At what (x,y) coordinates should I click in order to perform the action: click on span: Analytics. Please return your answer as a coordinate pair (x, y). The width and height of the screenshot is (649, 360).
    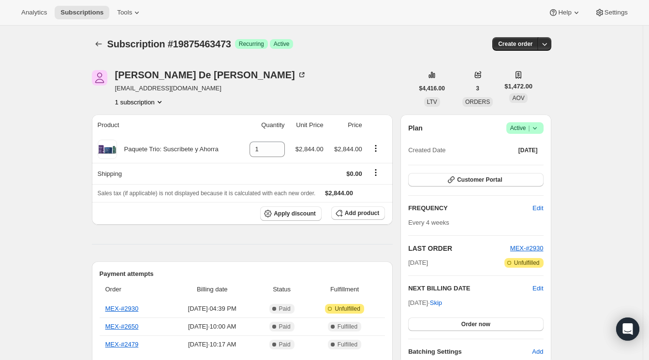
    Looking at the image, I should click on (34, 13).